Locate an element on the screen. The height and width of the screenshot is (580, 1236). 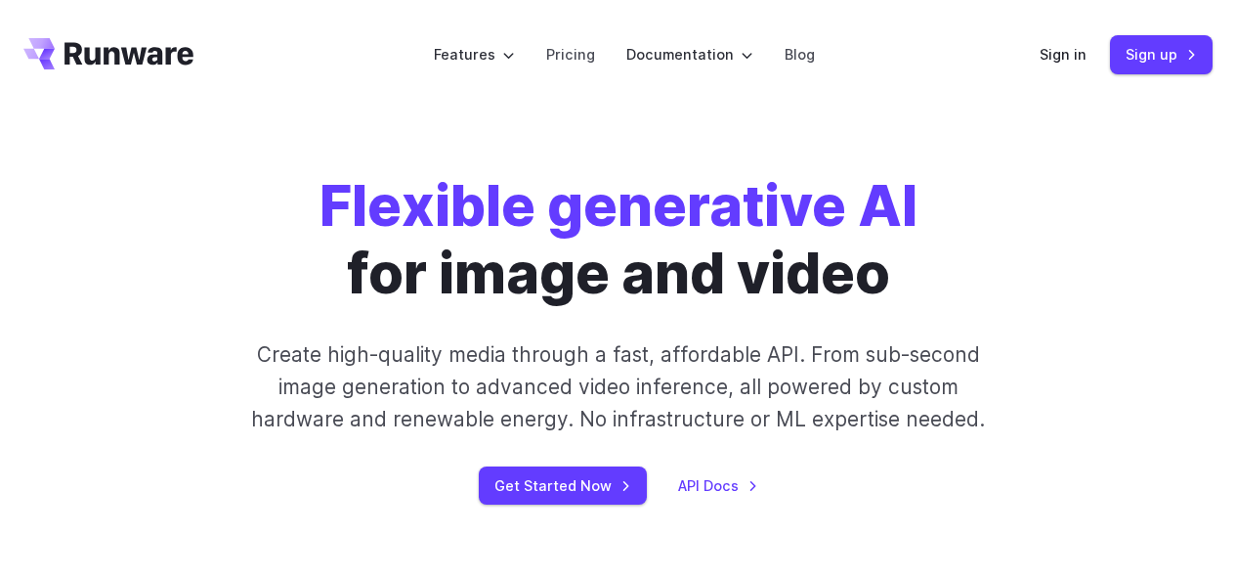
label: Documentation is located at coordinates (690, 54).